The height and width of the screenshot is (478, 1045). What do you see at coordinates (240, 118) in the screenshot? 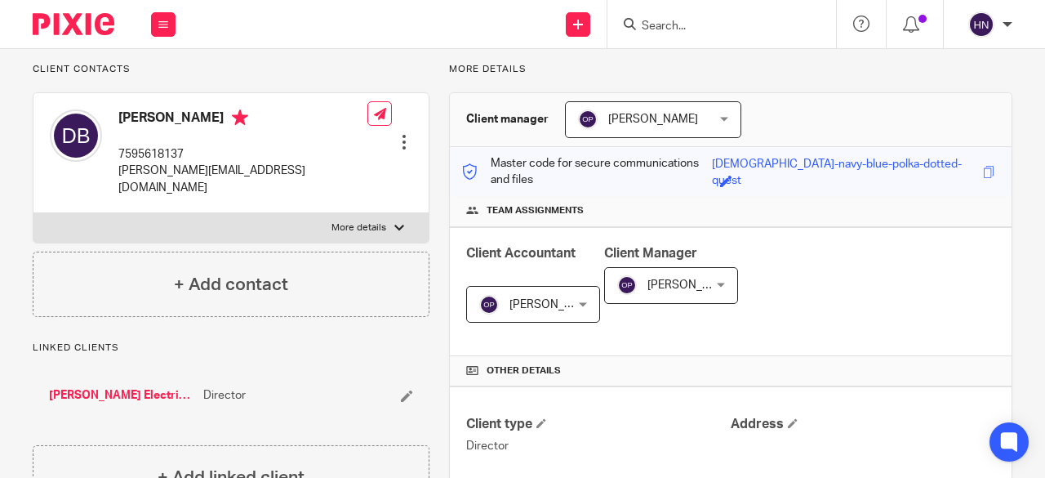
I see `i: Primary` at bounding box center [240, 118].